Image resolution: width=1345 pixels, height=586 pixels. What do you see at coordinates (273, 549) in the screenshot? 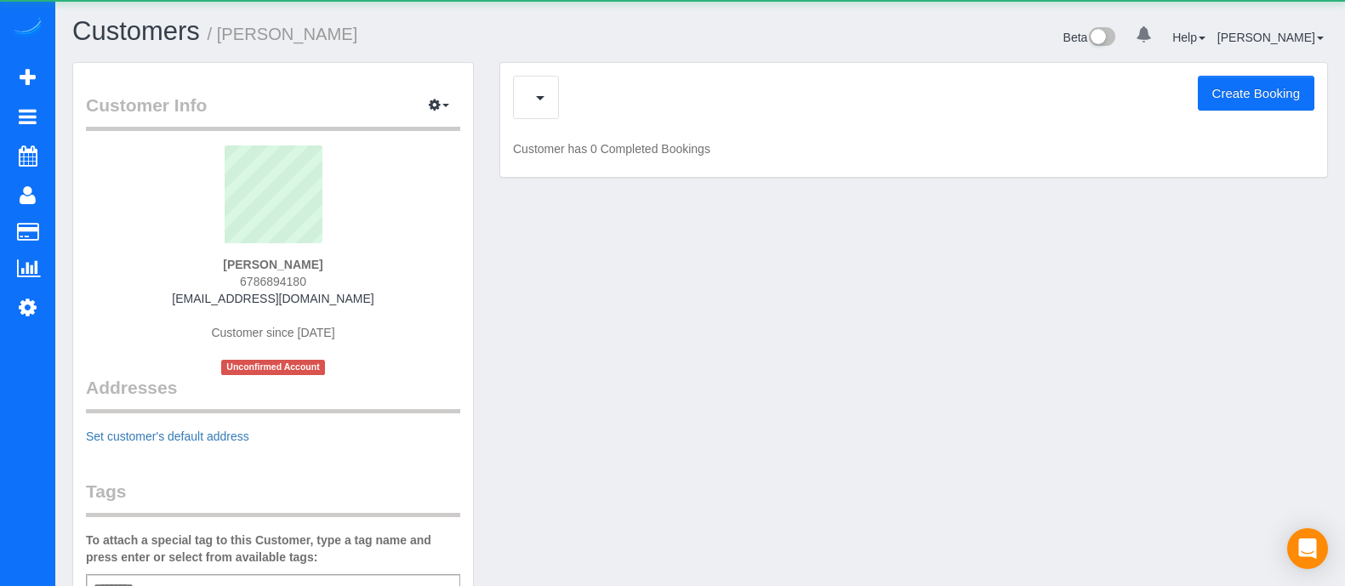
I see `label: To attach a special tag to this Customer, type a tag name and press enter or select from availabl...` at bounding box center [273, 549].